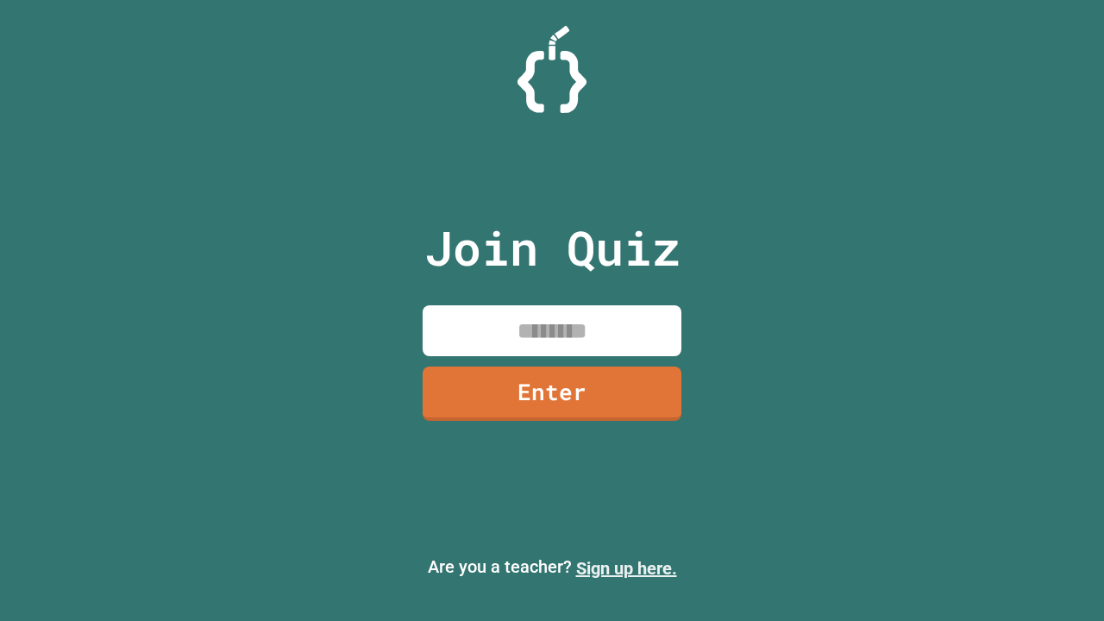 This screenshot has height=621, width=1104. What do you see at coordinates (552, 248) in the screenshot?
I see `p: Join Quiz` at bounding box center [552, 248].